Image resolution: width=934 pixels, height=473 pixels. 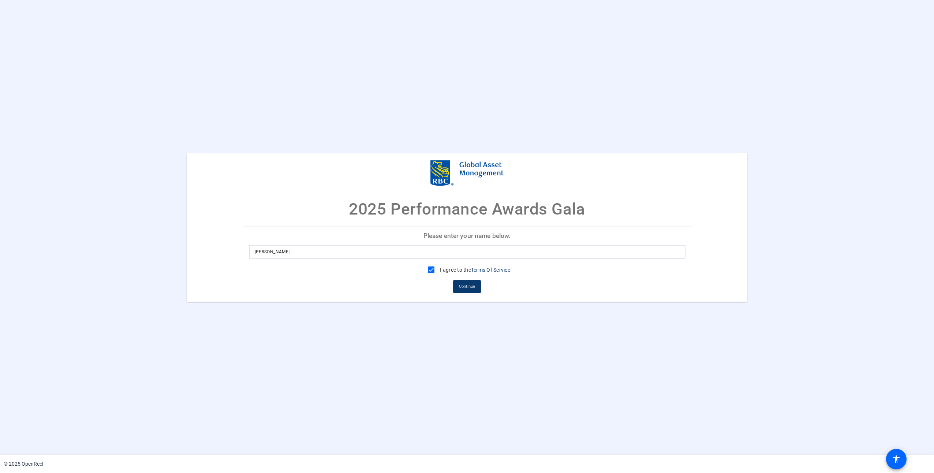 What do you see at coordinates (467, 236) in the screenshot?
I see `p: Please enter your name below.` at bounding box center [467, 236].